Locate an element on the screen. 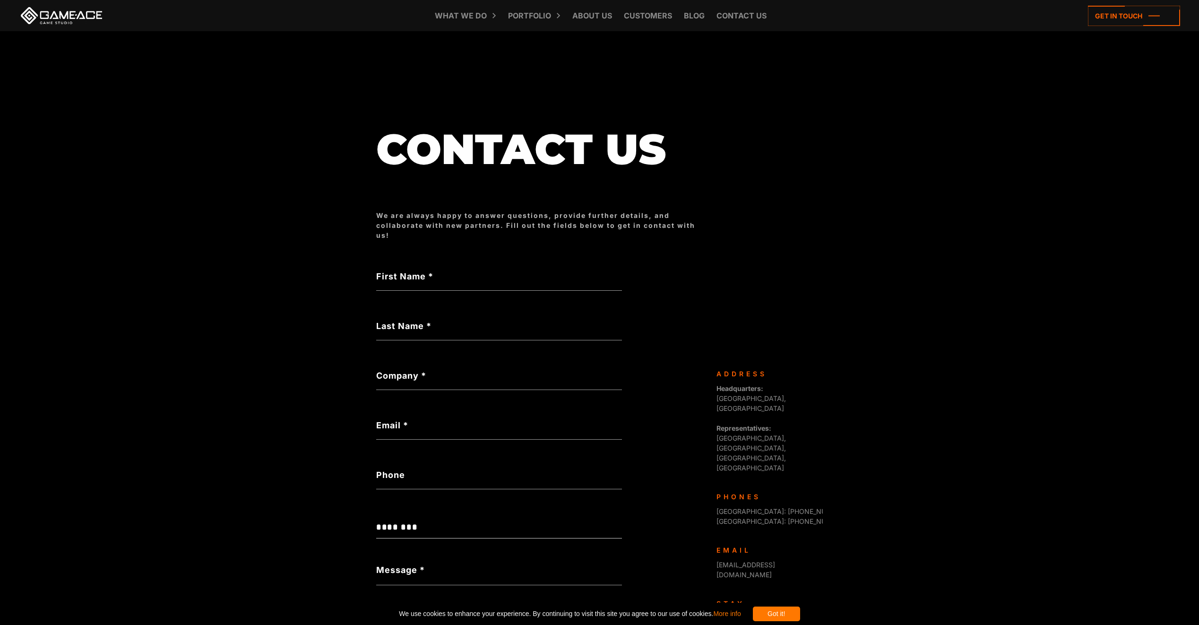 This screenshot has height=625, width=1199. strong: Representatives: is located at coordinates (744, 428).